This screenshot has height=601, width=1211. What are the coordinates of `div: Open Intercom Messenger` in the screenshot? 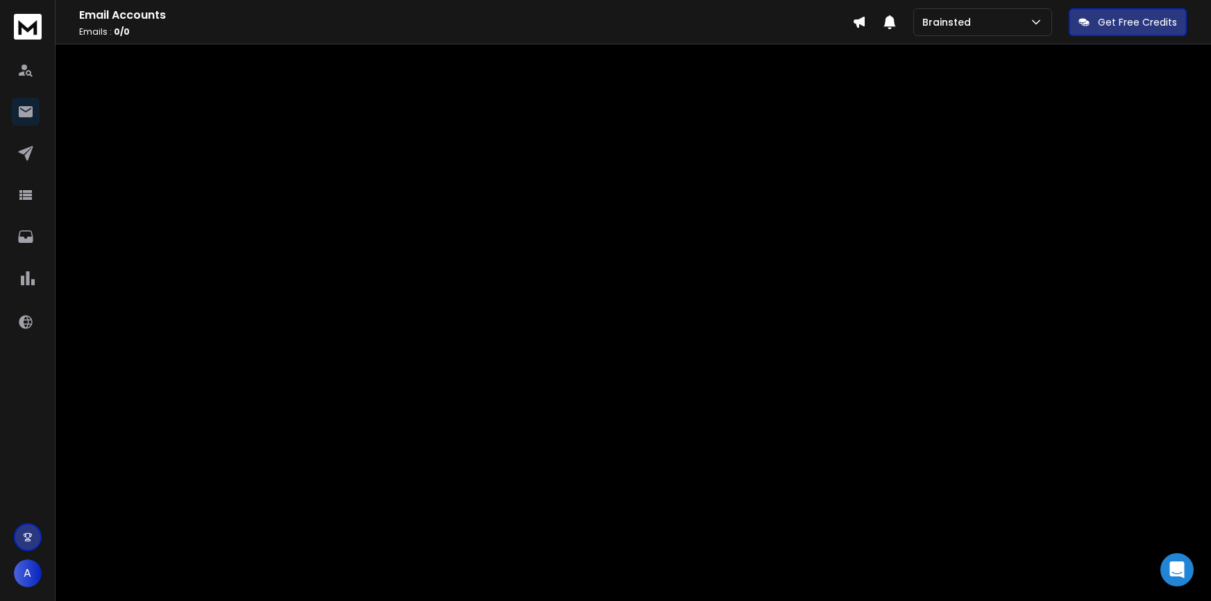 It's located at (1177, 570).